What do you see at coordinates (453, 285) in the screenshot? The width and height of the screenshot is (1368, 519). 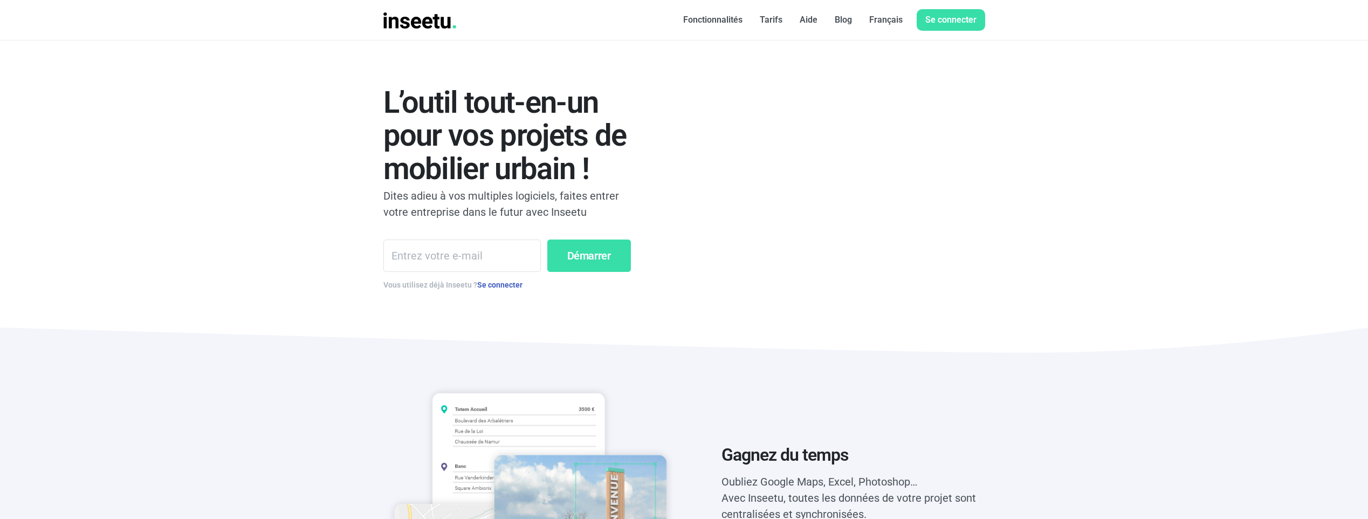 I see `span: Vous utilisez déjà Inseetu ?` at bounding box center [453, 285].